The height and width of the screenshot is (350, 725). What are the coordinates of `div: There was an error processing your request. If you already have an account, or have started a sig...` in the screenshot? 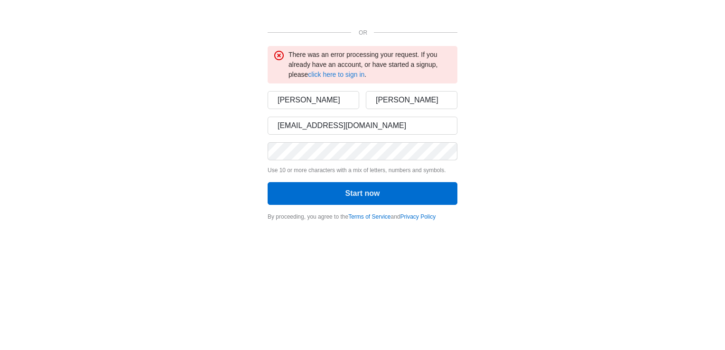 It's located at (370, 64).